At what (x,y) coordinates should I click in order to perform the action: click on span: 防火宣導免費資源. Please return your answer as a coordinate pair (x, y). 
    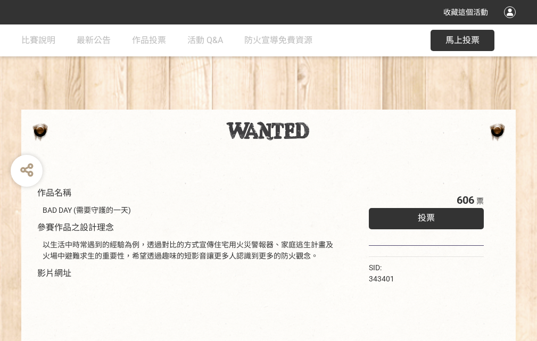
    Looking at the image, I should click on (278, 40).